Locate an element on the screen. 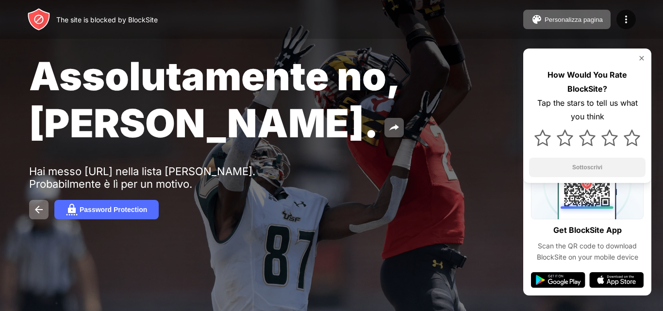 This screenshot has width=663, height=311. div: Tap the stars to tell us what you think is located at coordinates (588, 110).